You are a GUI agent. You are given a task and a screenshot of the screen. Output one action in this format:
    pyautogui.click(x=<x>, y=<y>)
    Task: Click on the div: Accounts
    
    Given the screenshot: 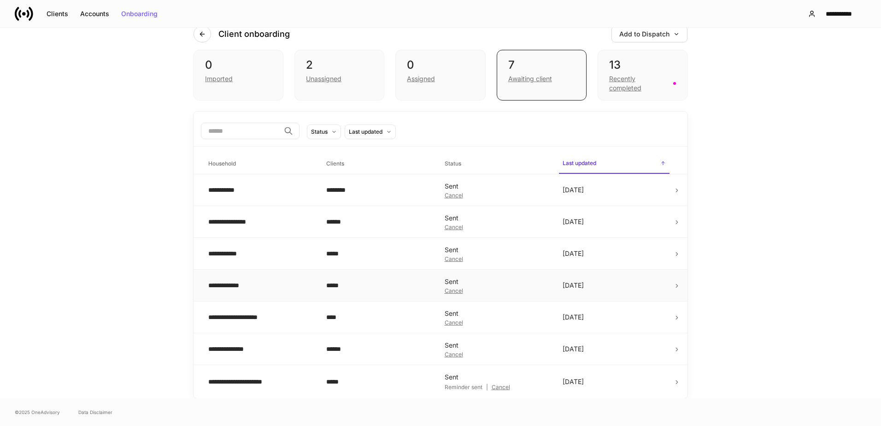 What is the action you would take?
    pyautogui.click(x=94, y=14)
    